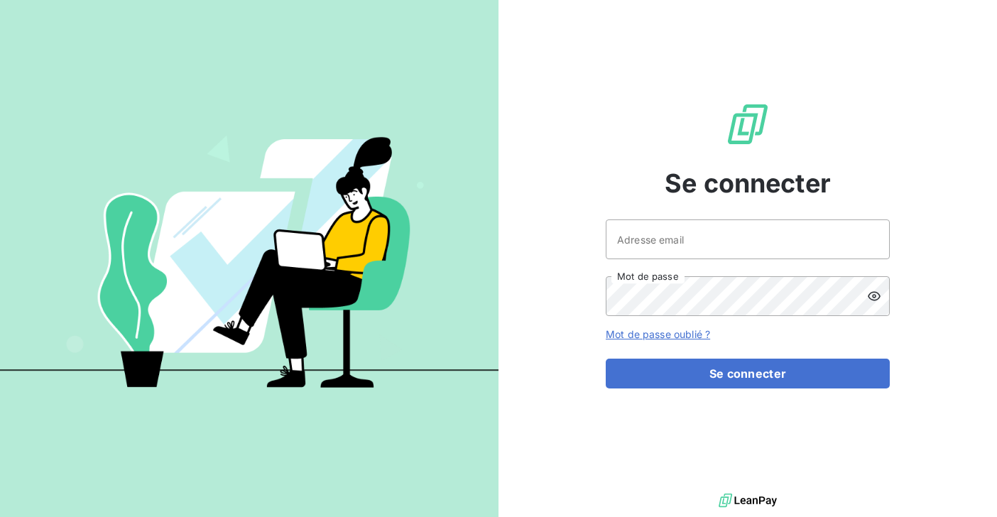 Image resolution: width=997 pixels, height=517 pixels. Describe the element at coordinates (658, 334) in the screenshot. I see `a: Mot de passe oublié ?` at that location.